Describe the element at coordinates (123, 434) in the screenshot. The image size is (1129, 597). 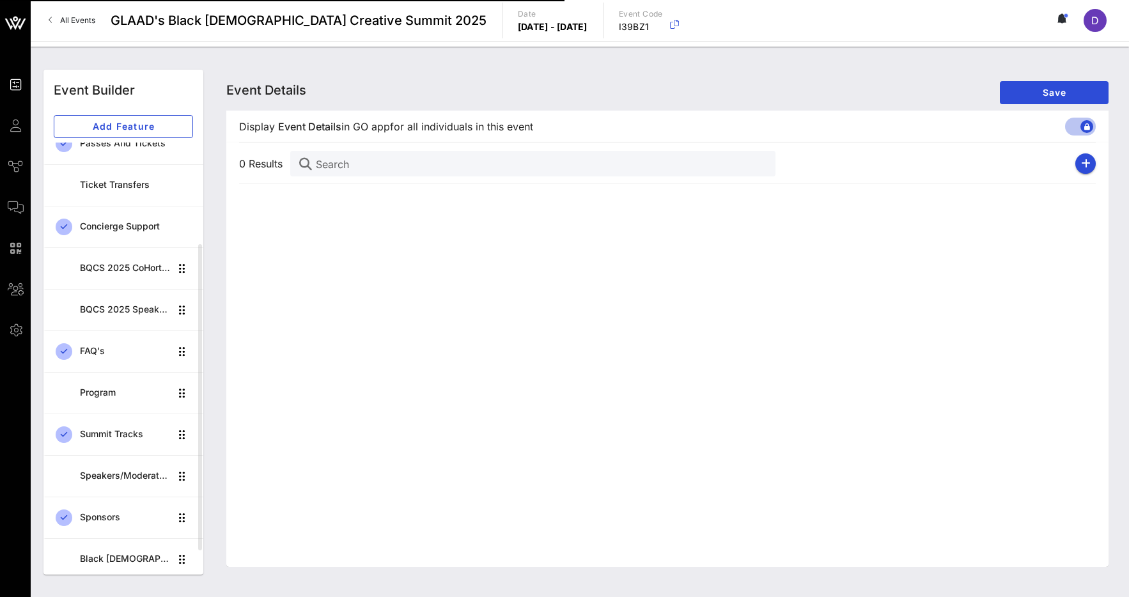
I see `a: Summit Tracks` at that location.